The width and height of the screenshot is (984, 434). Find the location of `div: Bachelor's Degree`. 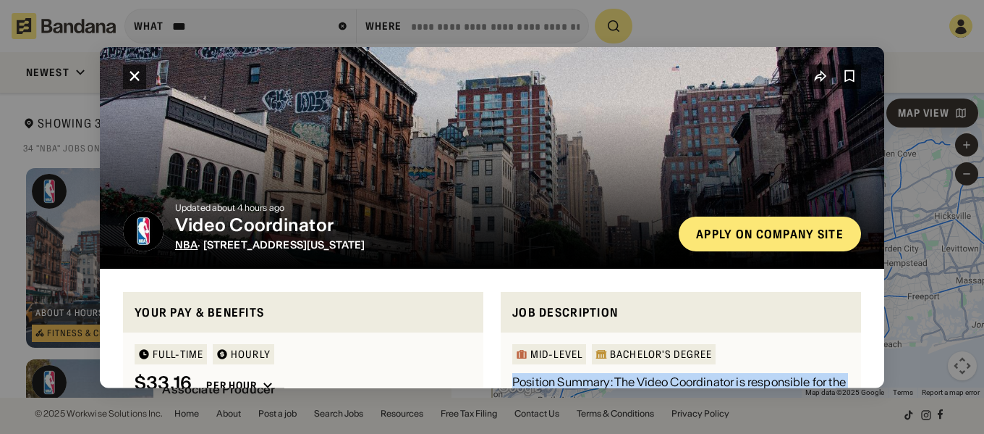

div: Bachelor's Degree is located at coordinates (661, 354).